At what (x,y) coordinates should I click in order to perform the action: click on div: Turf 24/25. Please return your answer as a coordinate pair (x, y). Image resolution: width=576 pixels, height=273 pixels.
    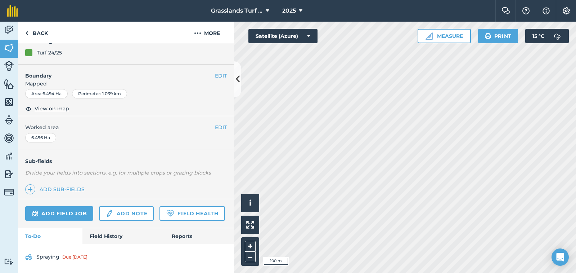
    Looking at the image, I should click on (49, 53).